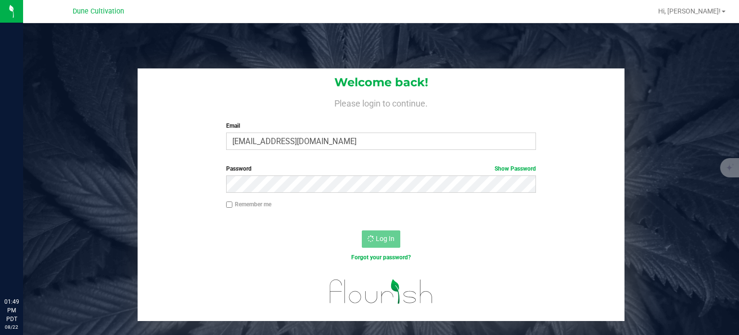  What do you see at coordinates (98, 11) in the screenshot?
I see `span: Dune Cultivation` at bounding box center [98, 11].